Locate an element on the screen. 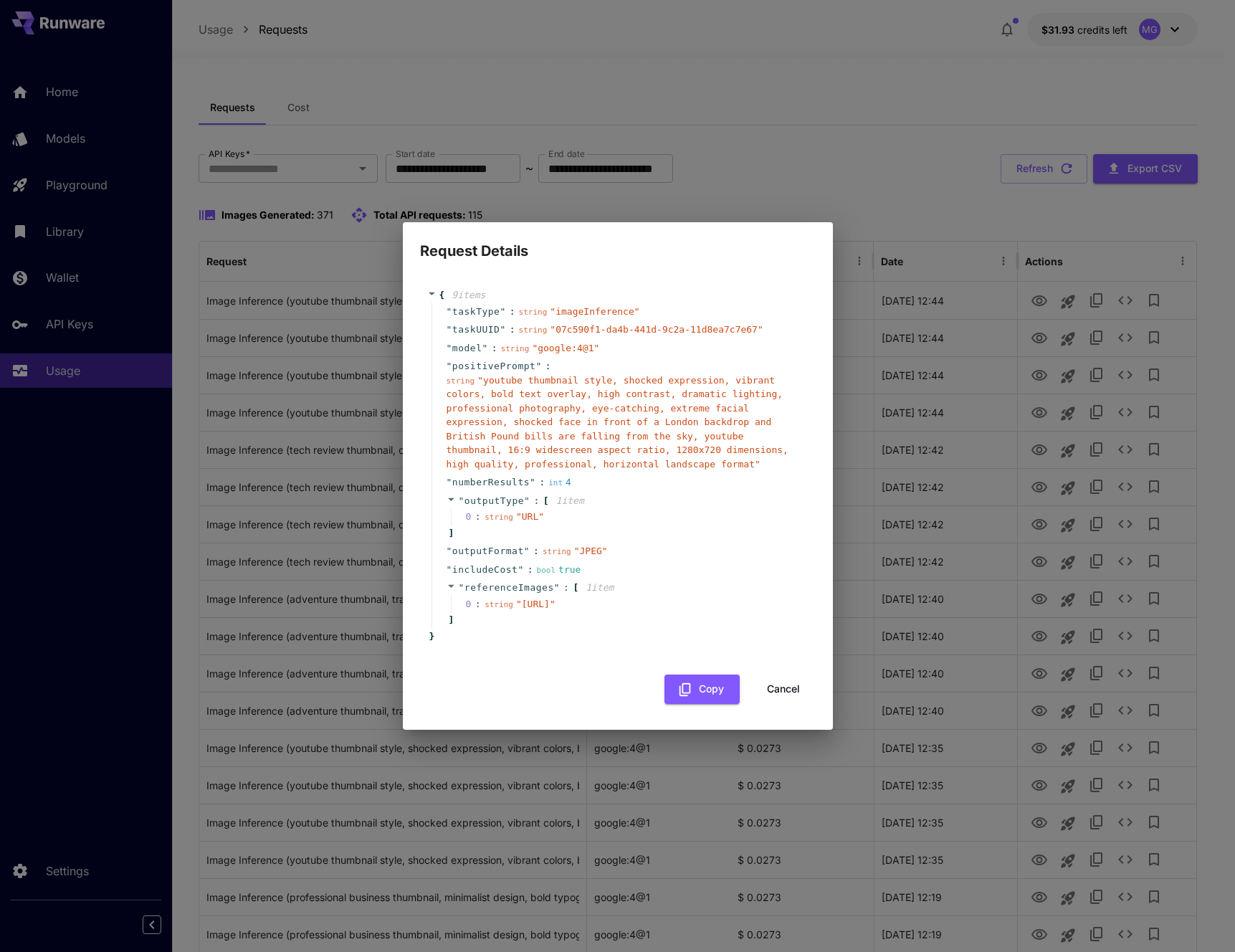 This screenshot has height=952, width=1235. span: " 07c590f1-da4b-441d-9c2a-11d8ea7c7e67 " is located at coordinates (656, 329).